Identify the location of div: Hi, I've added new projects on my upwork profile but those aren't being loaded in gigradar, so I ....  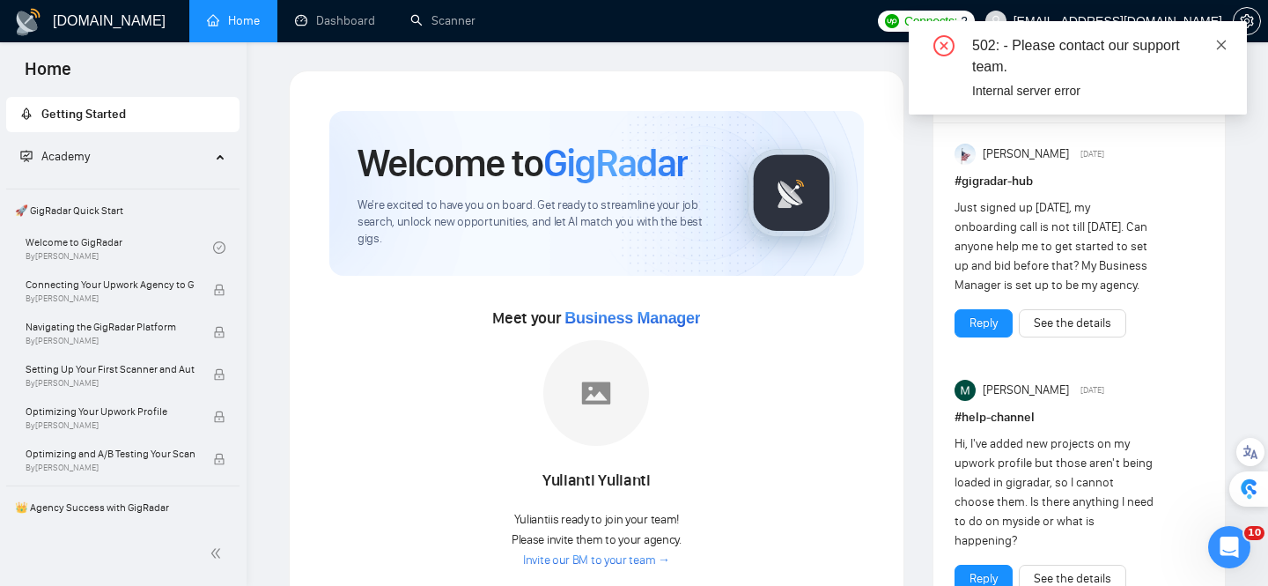
(1054, 492).